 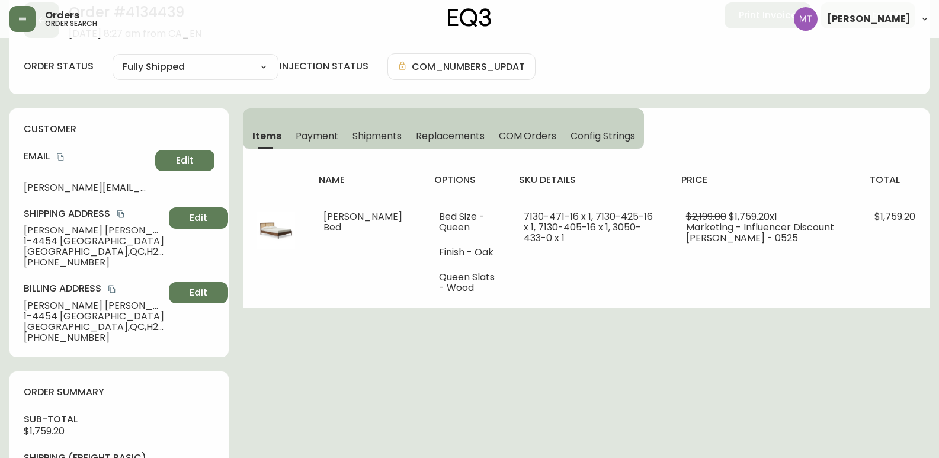 What do you see at coordinates (450, 136) in the screenshot?
I see `span: Replacements` at bounding box center [450, 136].